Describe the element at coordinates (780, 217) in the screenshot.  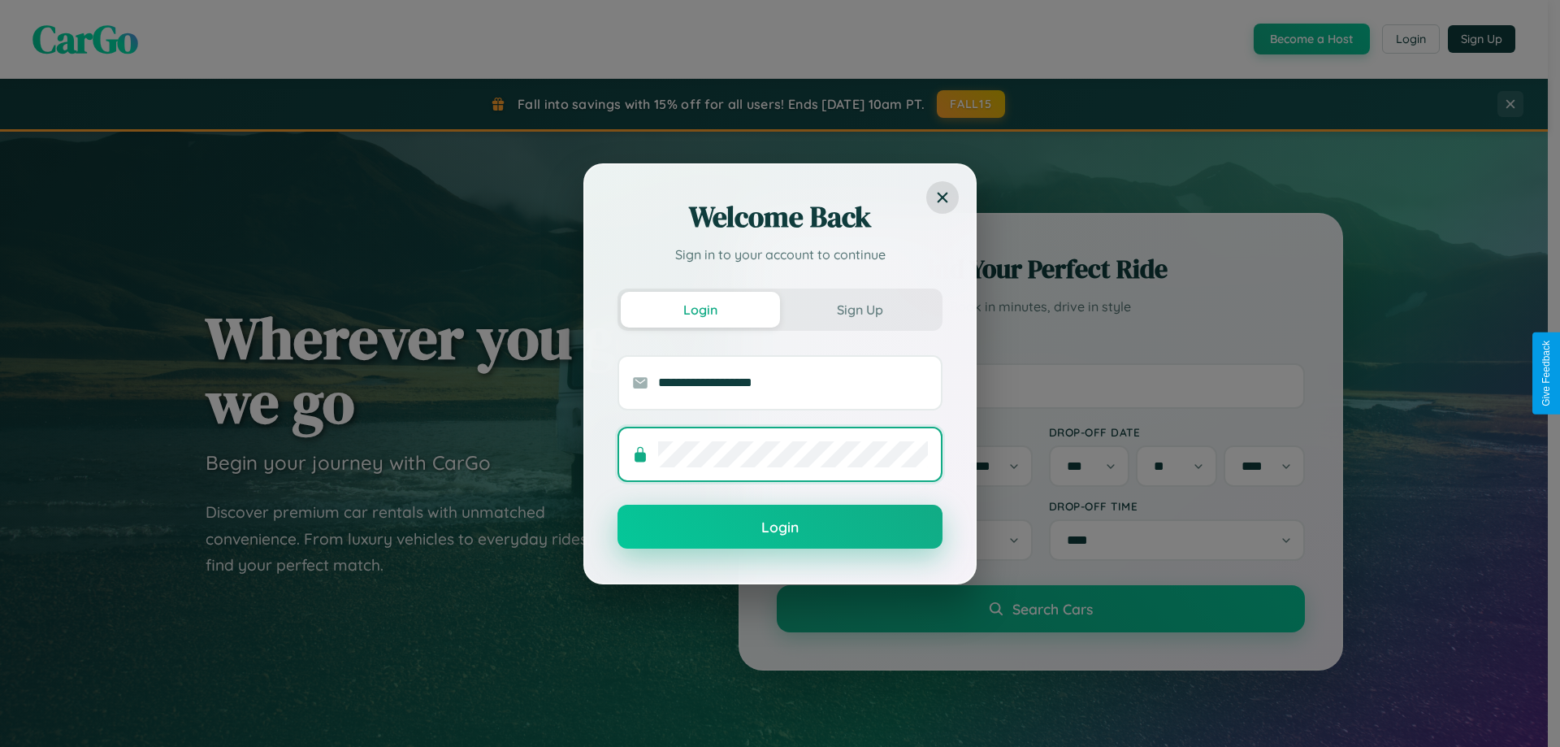
I see `h2: Welcome Back` at that location.